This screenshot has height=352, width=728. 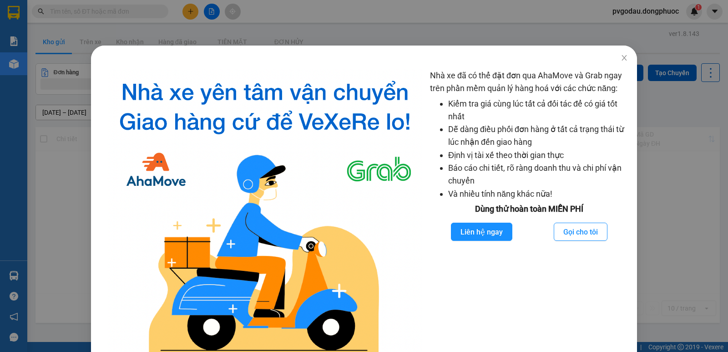 What do you see at coordinates (481, 232) in the screenshot?
I see `span: Liên hệ ngay` at bounding box center [481, 232].